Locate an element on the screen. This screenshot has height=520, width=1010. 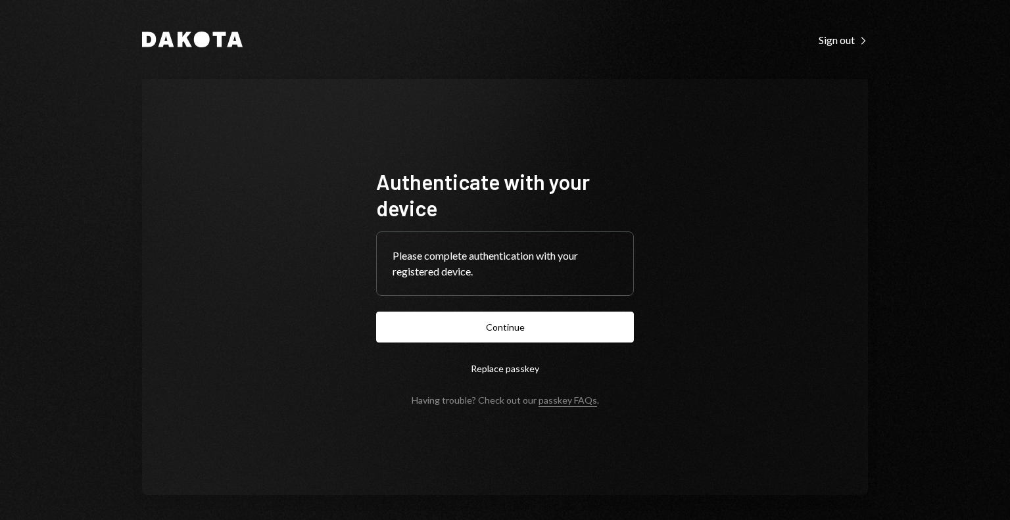
button: Continue is located at coordinates (505, 327).